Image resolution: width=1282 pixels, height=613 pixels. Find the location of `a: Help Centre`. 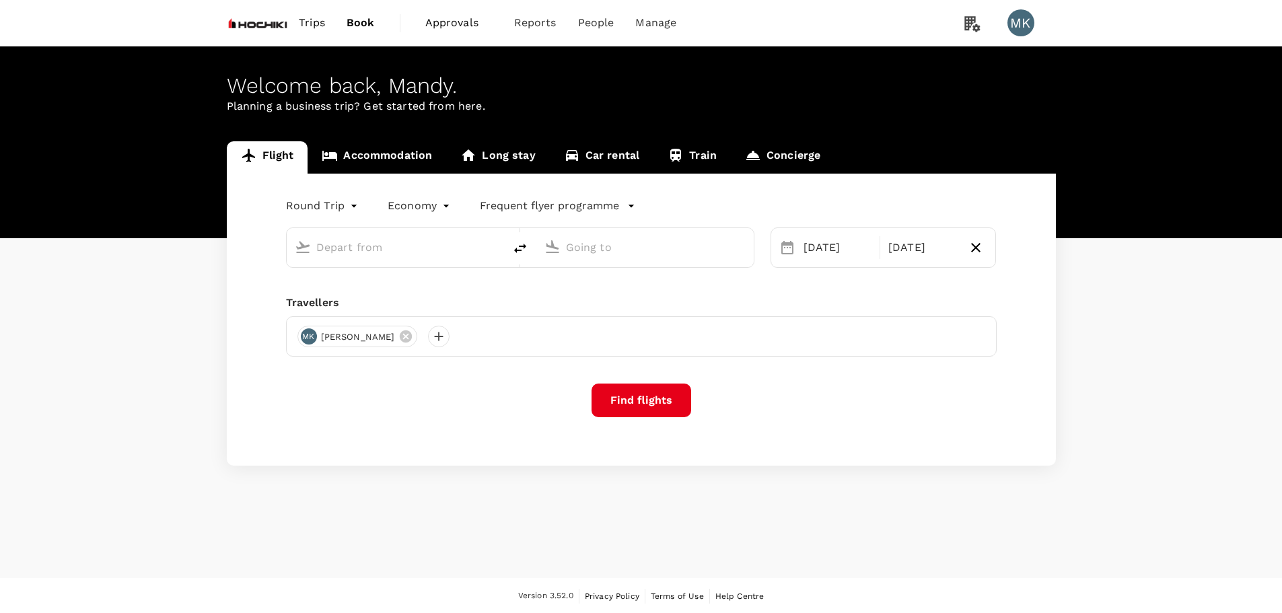

a: Help Centre is located at coordinates (740, 596).